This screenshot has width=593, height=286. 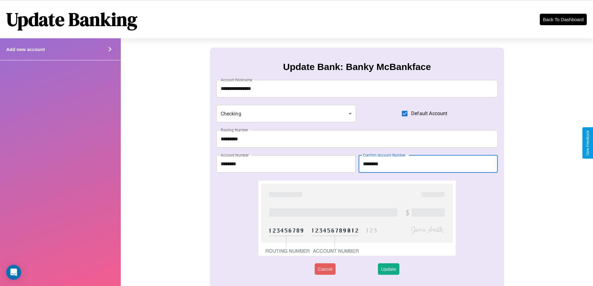 What do you see at coordinates (357, 67) in the screenshot?
I see `h3: Update Bank: Banky McBankface` at bounding box center [357, 67].